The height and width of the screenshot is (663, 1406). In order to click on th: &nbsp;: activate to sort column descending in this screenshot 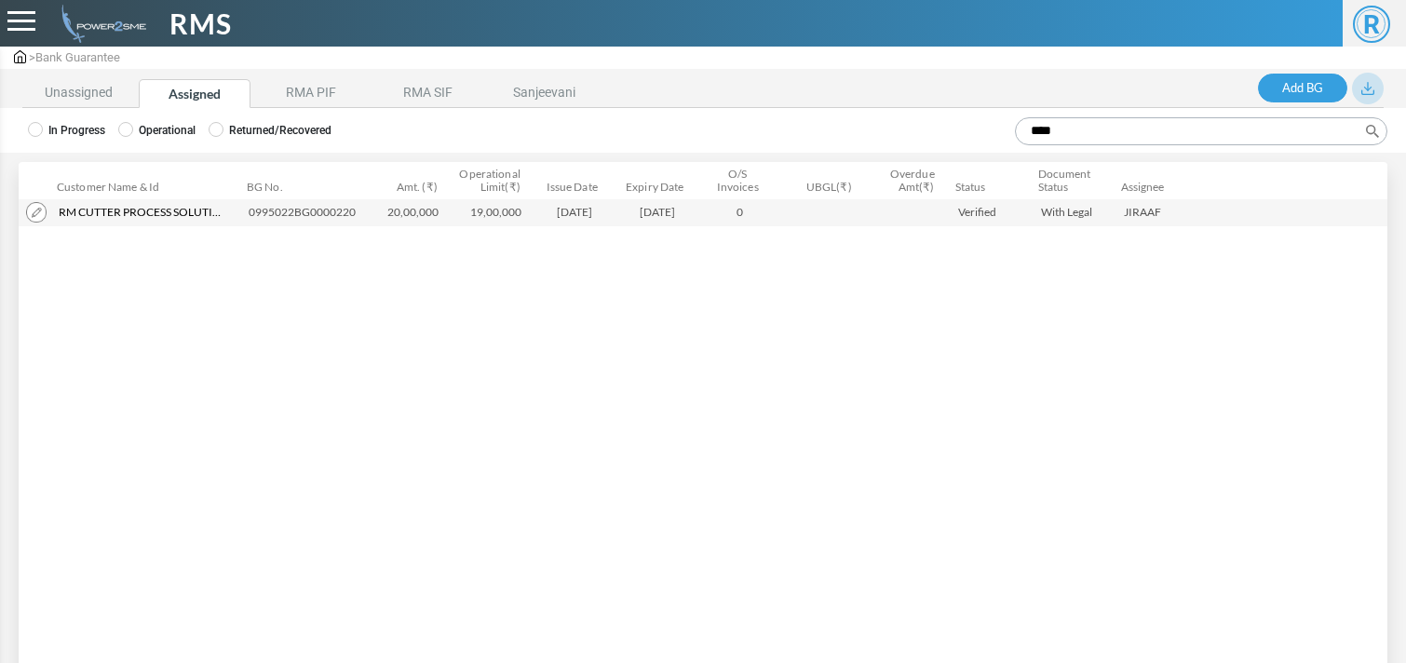, I will do `click(34, 180)`.